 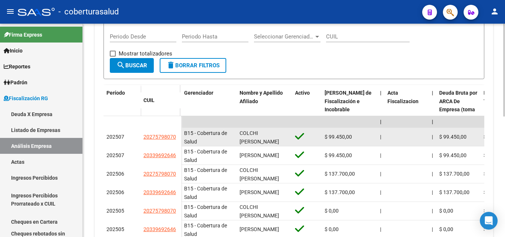 What do you see at coordinates (458, 110) in the screenshot?
I see `span: Deuda Bruta por ARCA De Empresa (toma en cuenta todos los afiliados)` at bounding box center [458, 110].